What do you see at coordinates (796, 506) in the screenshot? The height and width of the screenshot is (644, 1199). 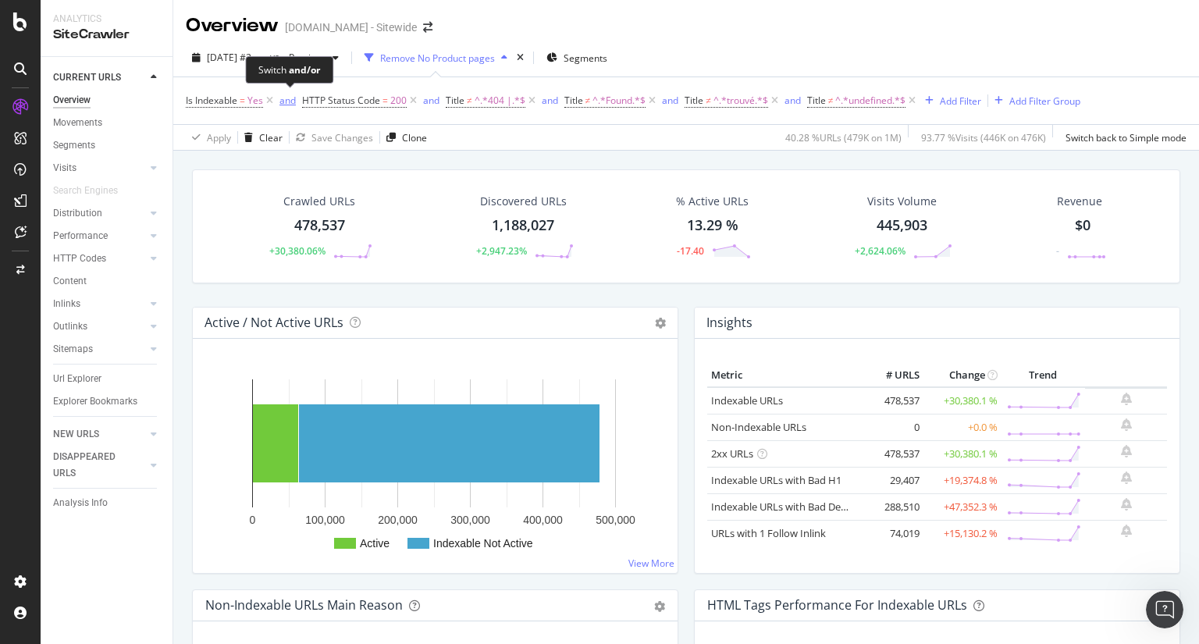 I see `a: Indexable URLs with Bad Description` at bounding box center [796, 506].